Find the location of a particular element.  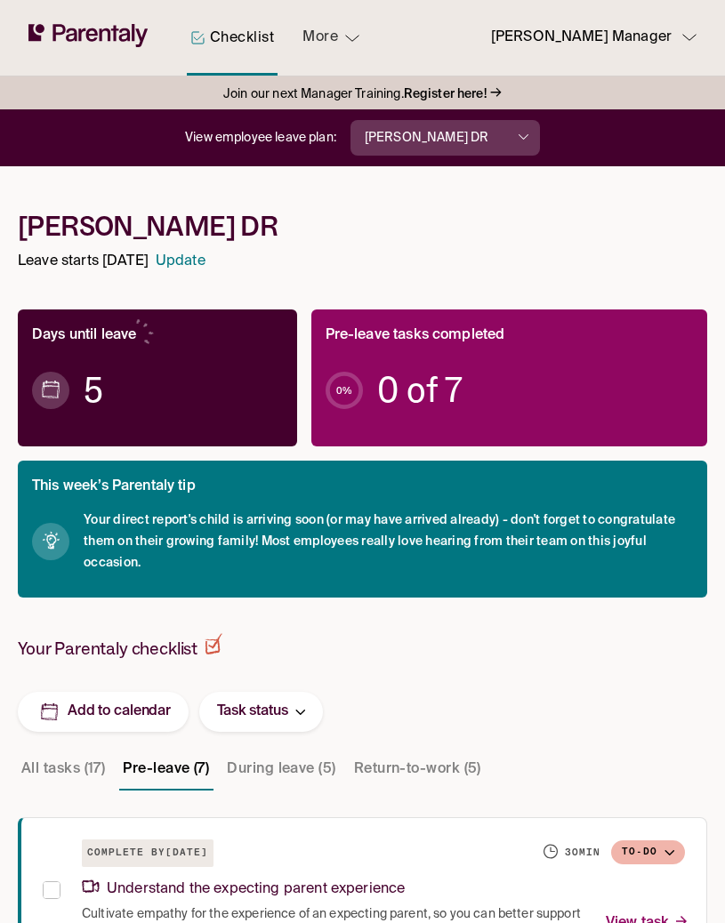

a: Update is located at coordinates (181, 262).